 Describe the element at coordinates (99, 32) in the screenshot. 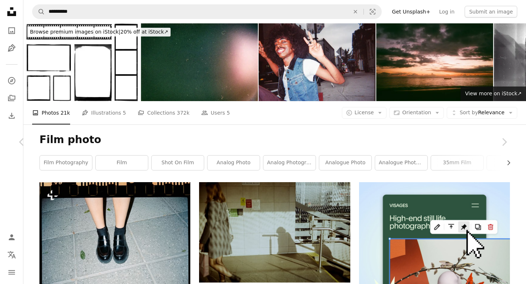

I see `span: 20% off at iStock ↗` at that location.